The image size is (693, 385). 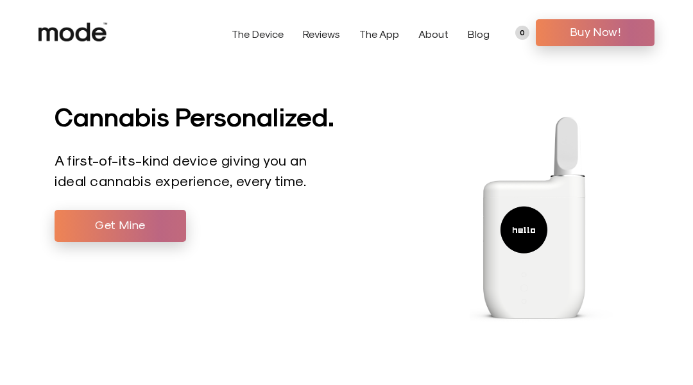 What do you see at coordinates (379, 33) in the screenshot?
I see `a: The App` at bounding box center [379, 33].